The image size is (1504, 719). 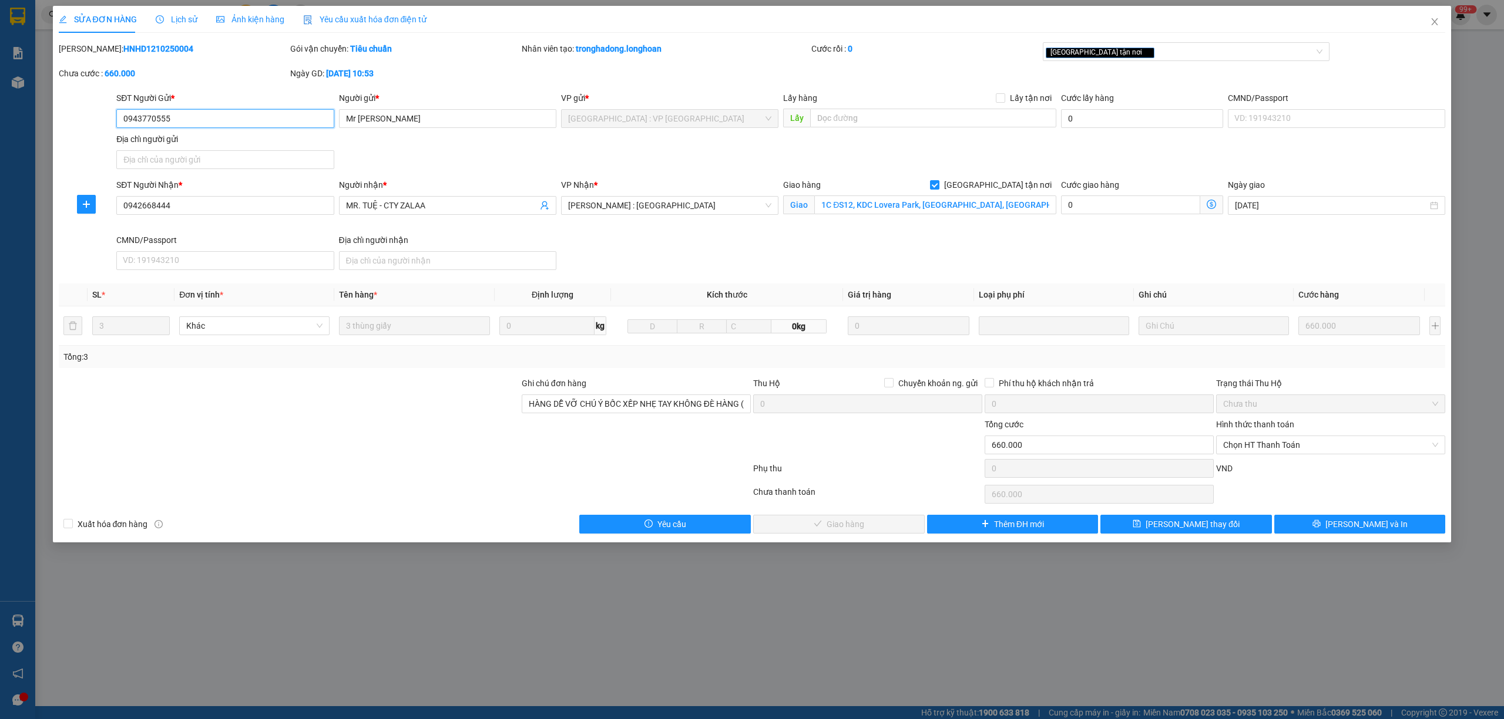 I want to click on span: Chọn HT Thanh Toán, so click(x=1330, y=445).